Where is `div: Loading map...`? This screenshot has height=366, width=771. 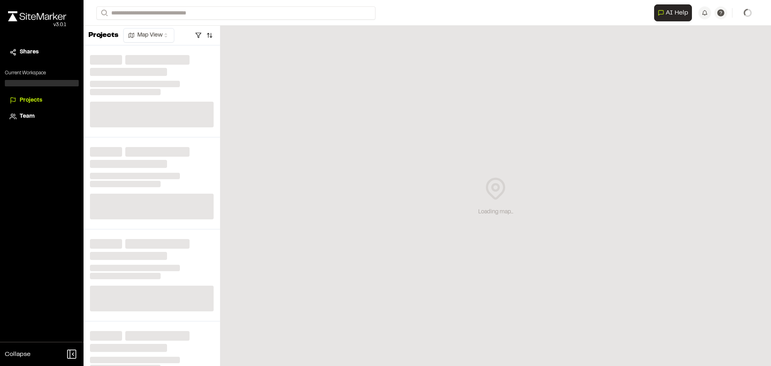 div: Loading map... is located at coordinates (495, 212).